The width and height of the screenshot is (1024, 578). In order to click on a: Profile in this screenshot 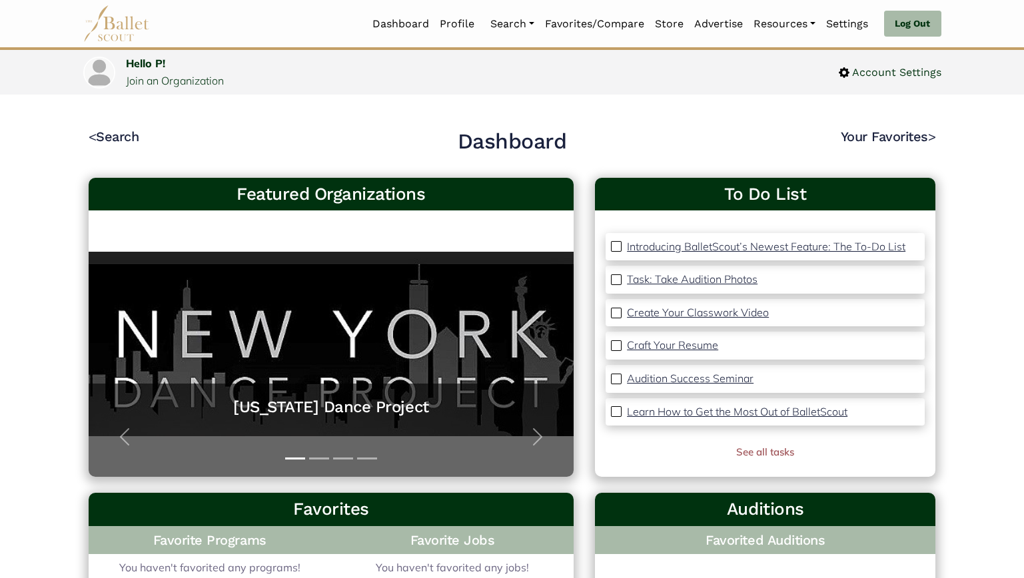, I will do `click(457, 24)`.